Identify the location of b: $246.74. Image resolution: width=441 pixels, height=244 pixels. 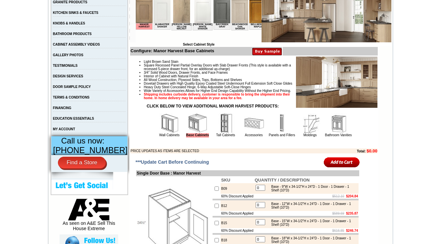
(352, 231).